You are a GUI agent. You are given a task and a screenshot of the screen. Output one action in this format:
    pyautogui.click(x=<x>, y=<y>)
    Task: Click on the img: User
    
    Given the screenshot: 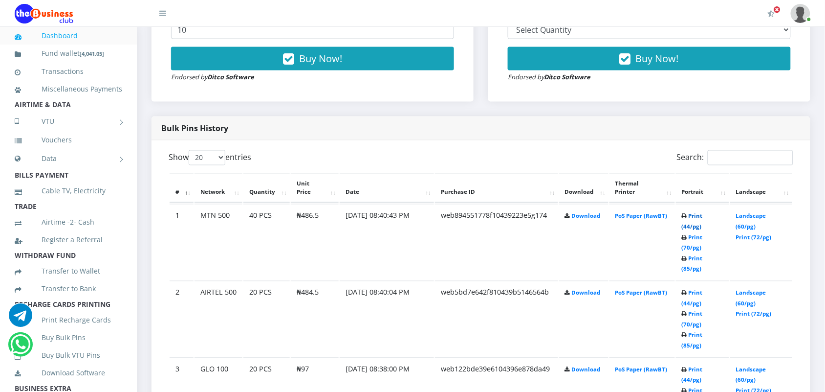 What is the action you would take?
    pyautogui.click(x=801, y=13)
    